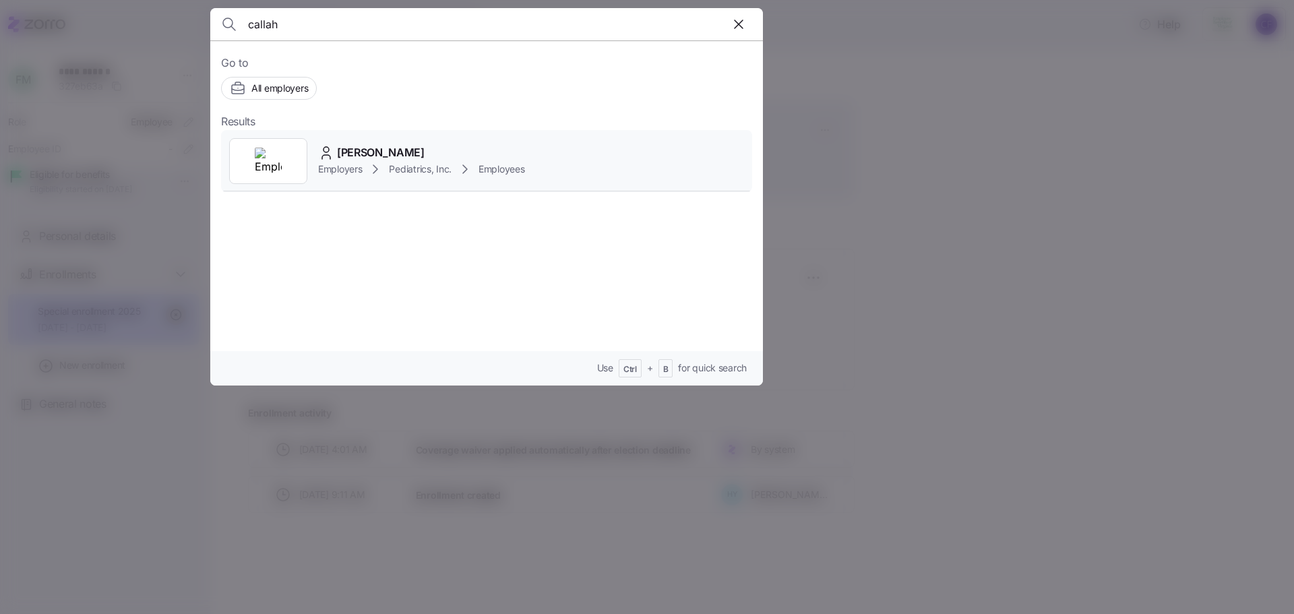 The width and height of the screenshot is (1294, 614). I want to click on img: Employer logo, so click(268, 161).